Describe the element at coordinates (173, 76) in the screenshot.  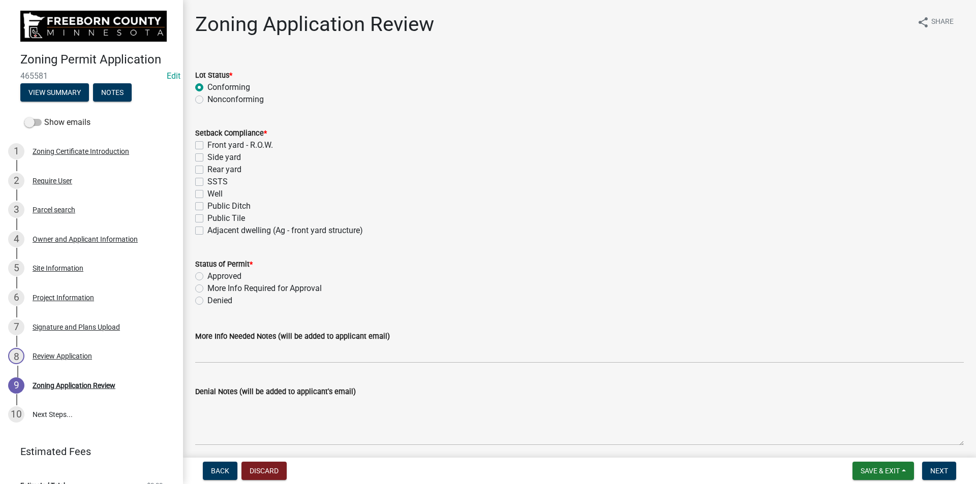
I see `a: Edit` at that location.